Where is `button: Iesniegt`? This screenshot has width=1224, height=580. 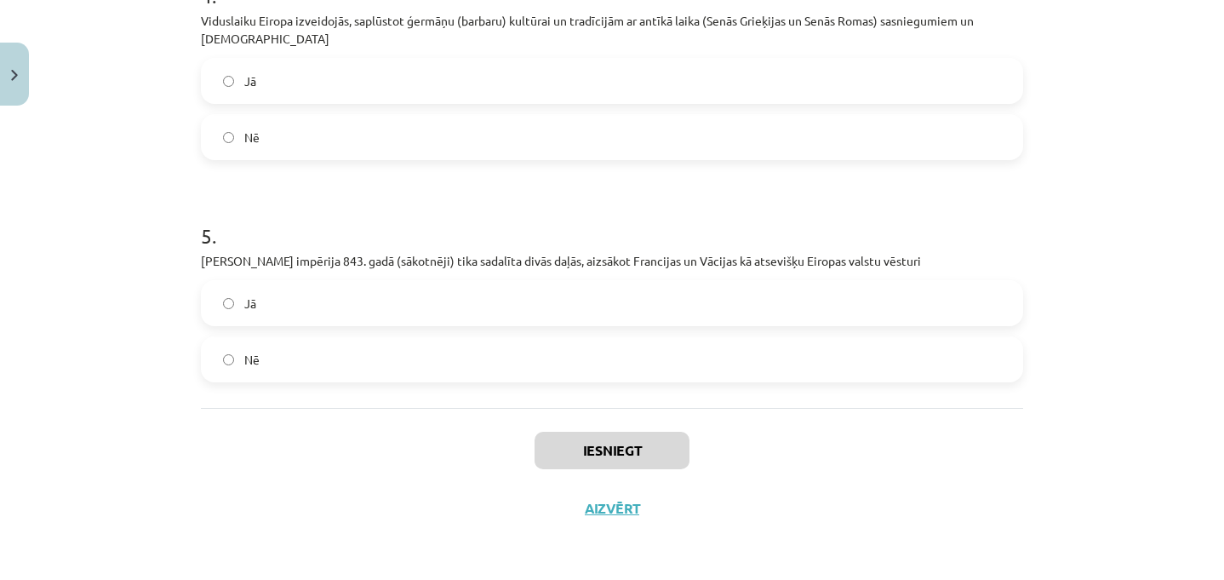
button: Iesniegt is located at coordinates (612, 450).